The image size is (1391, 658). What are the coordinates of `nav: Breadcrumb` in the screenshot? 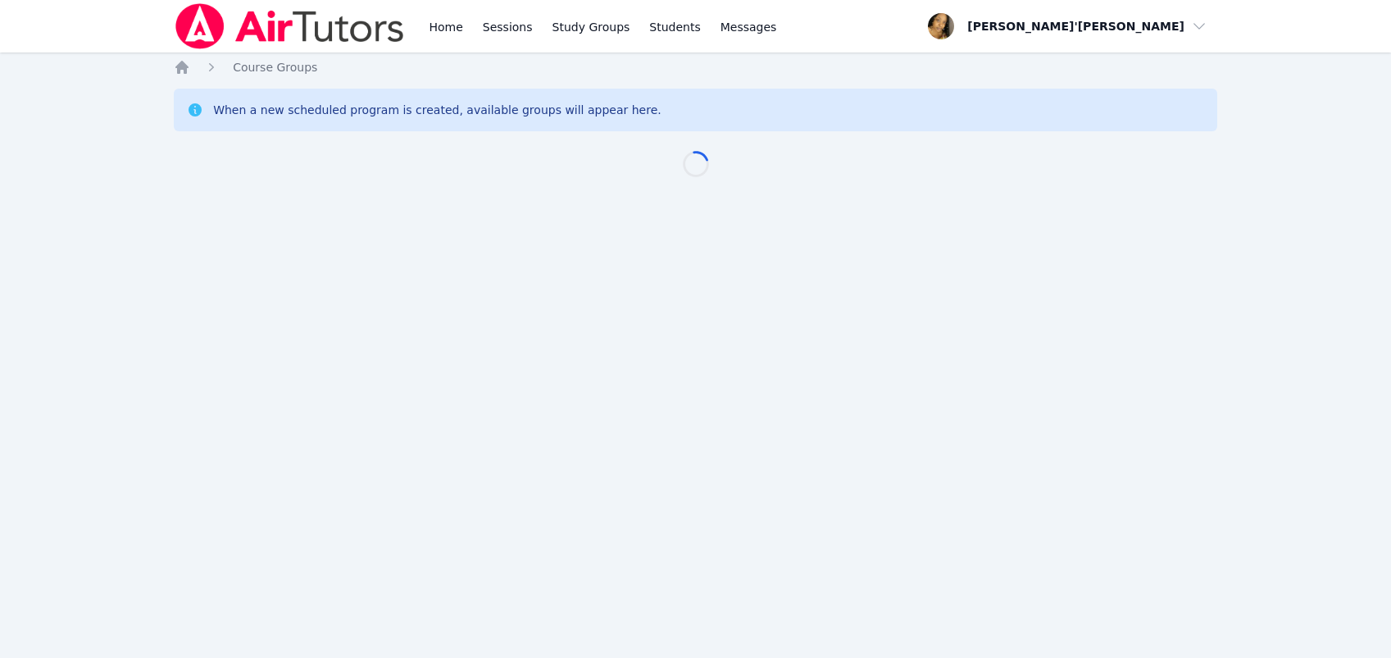 It's located at (695, 67).